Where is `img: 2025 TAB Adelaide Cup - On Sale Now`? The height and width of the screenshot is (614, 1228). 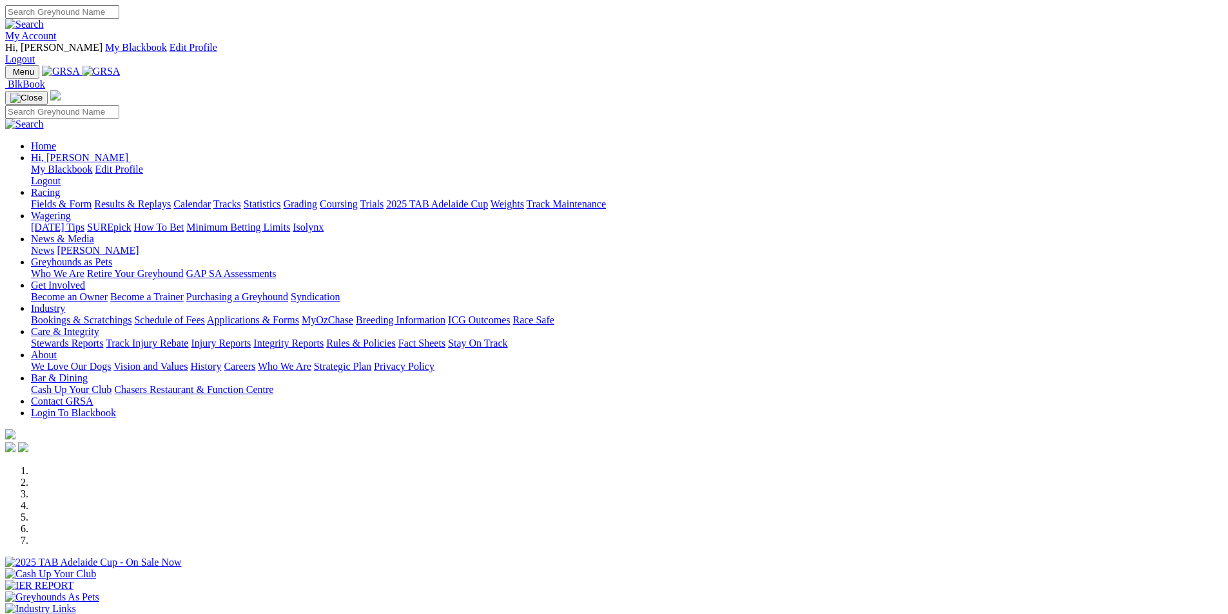 img: 2025 TAB Adelaide Cup - On Sale Now is located at coordinates (93, 563).